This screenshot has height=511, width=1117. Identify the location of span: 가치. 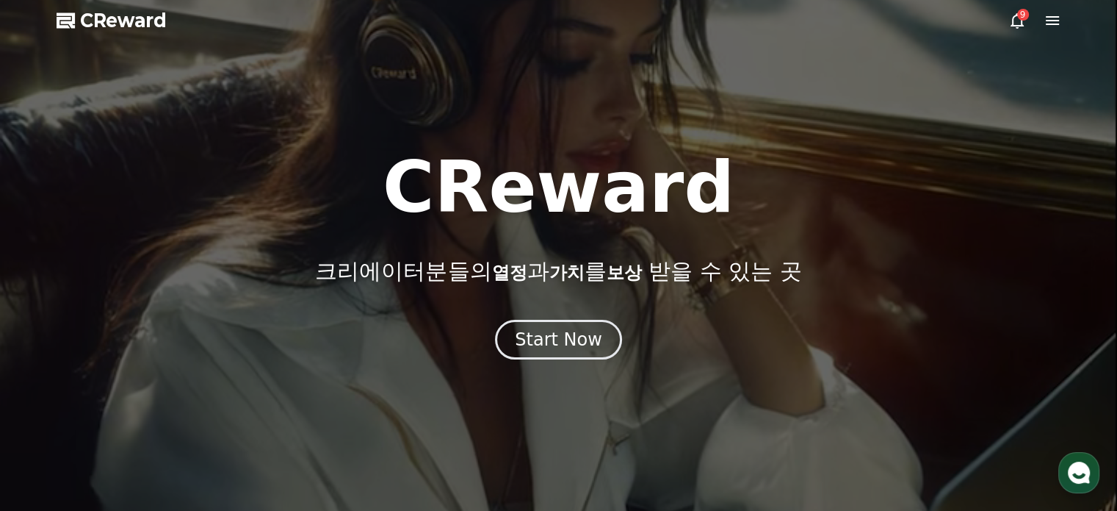
(566, 273).